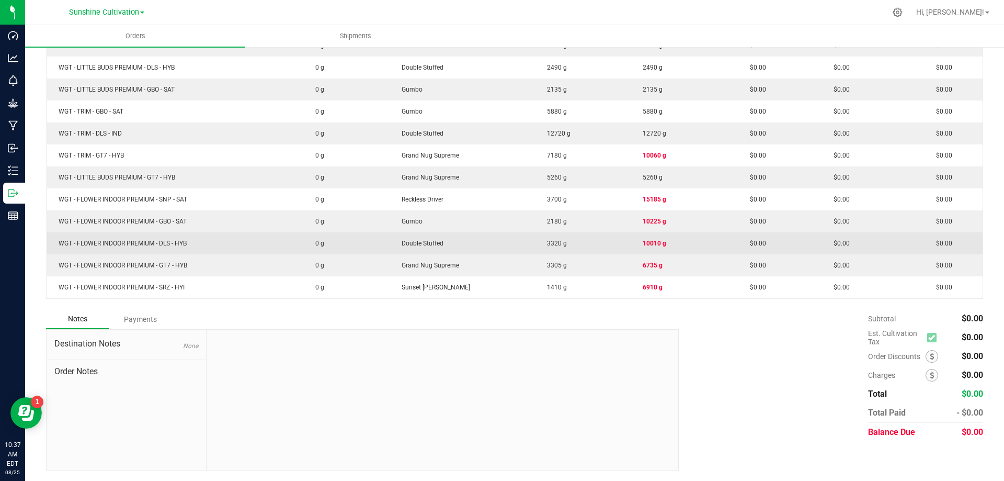  I want to click on span: 7180 g, so click(555, 155).